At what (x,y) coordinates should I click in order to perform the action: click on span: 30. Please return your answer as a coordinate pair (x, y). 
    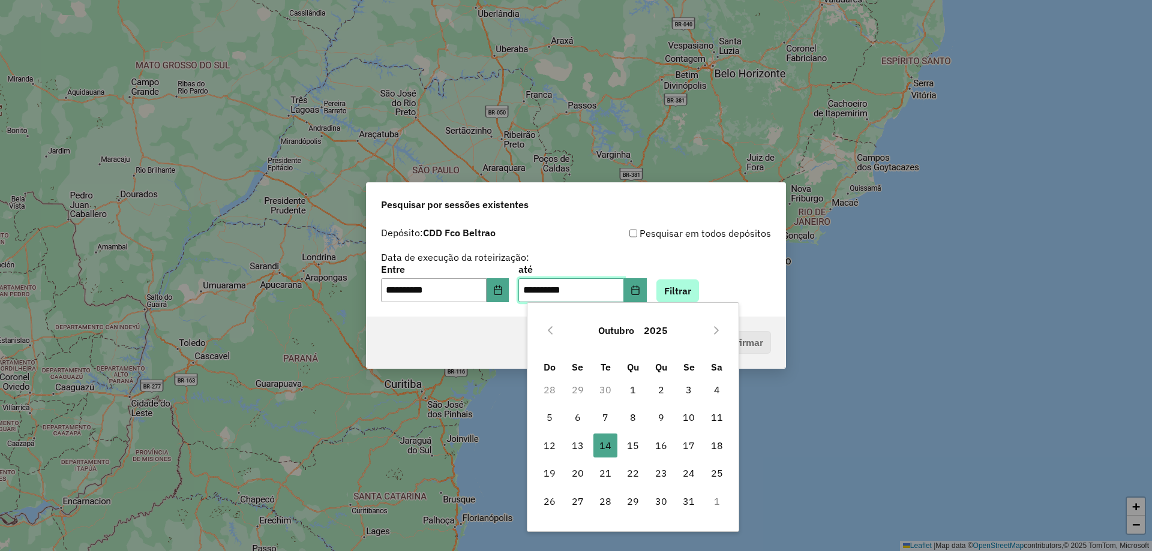
    Looking at the image, I should click on (661, 501).